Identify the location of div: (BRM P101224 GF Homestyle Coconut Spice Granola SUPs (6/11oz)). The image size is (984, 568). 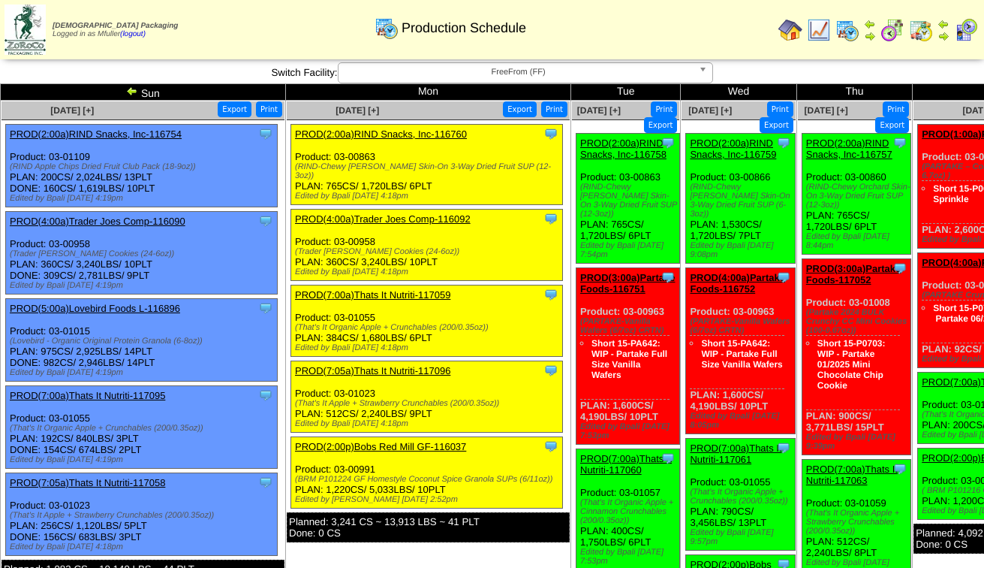
(429, 479).